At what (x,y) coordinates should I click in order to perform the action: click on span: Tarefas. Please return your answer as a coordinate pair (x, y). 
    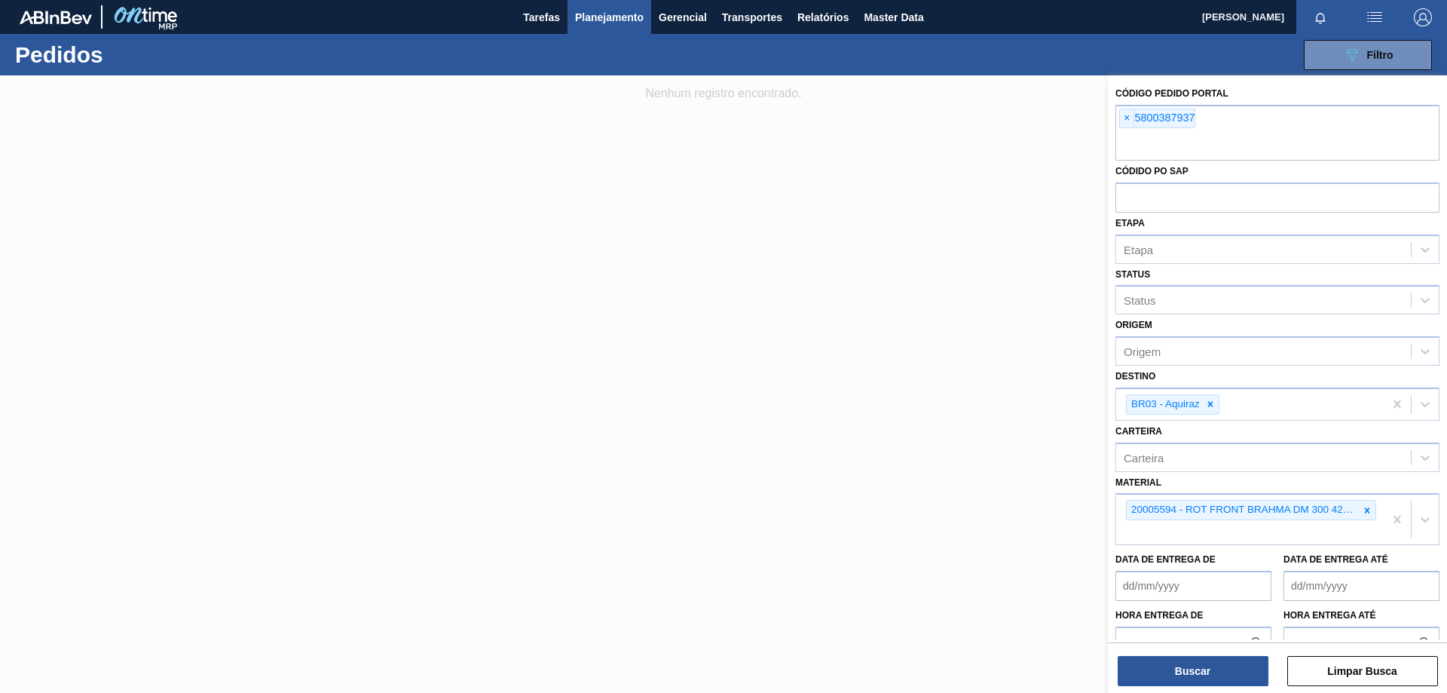
    Looking at the image, I should click on (541, 17).